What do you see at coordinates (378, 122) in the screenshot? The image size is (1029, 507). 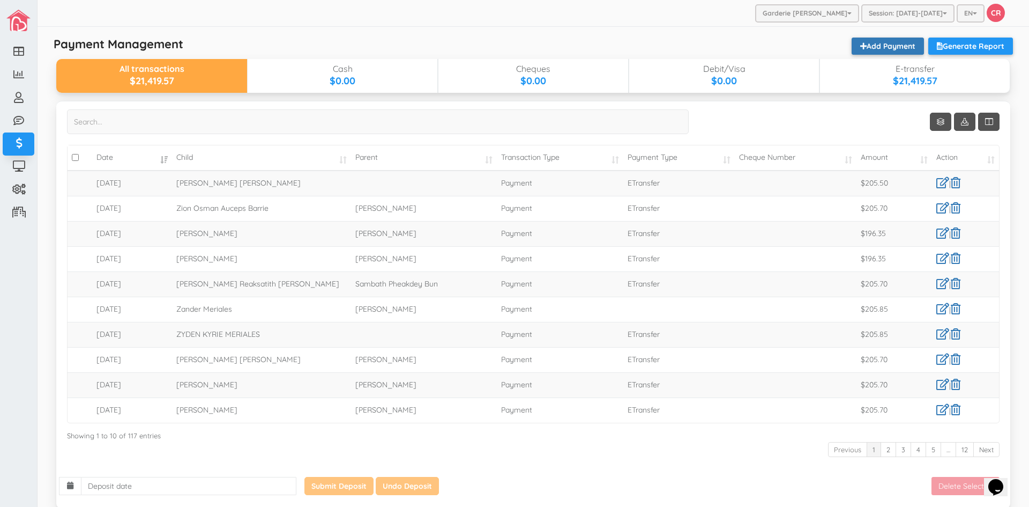 I see `input: Search...` at bounding box center [378, 122].